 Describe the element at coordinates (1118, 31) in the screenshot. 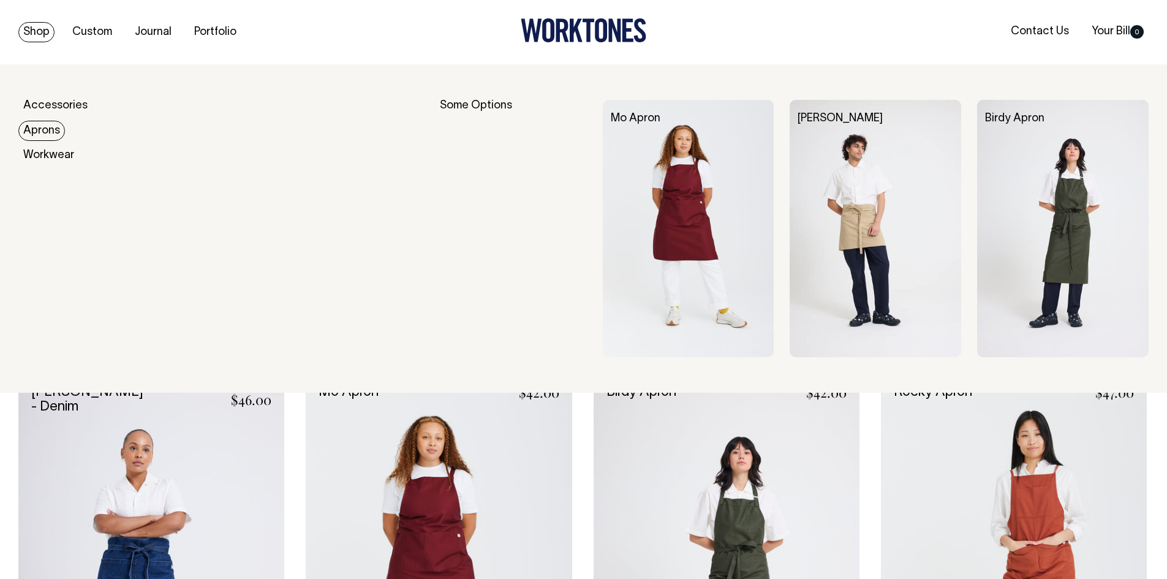

I see `a: Your Bill0` at that location.